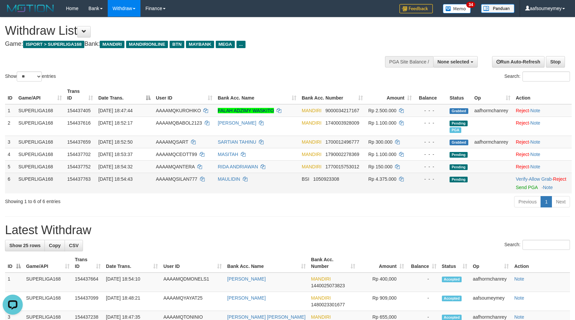 The height and width of the screenshot is (320, 575). I want to click on th: Action, so click(542, 95).